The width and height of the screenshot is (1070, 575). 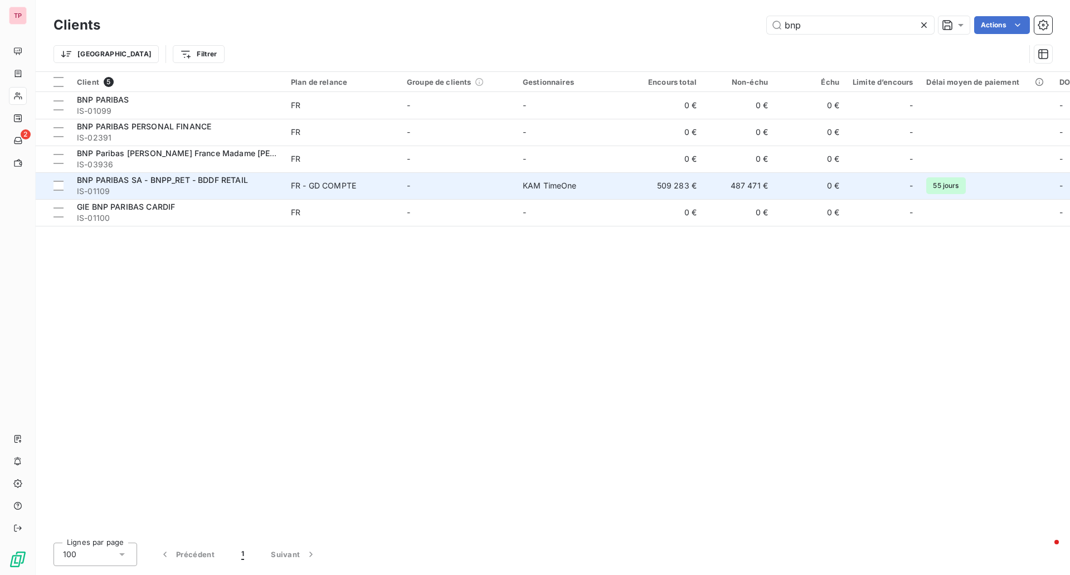 I want to click on span: GIE BNP PARIBAS CARDIF, so click(x=126, y=206).